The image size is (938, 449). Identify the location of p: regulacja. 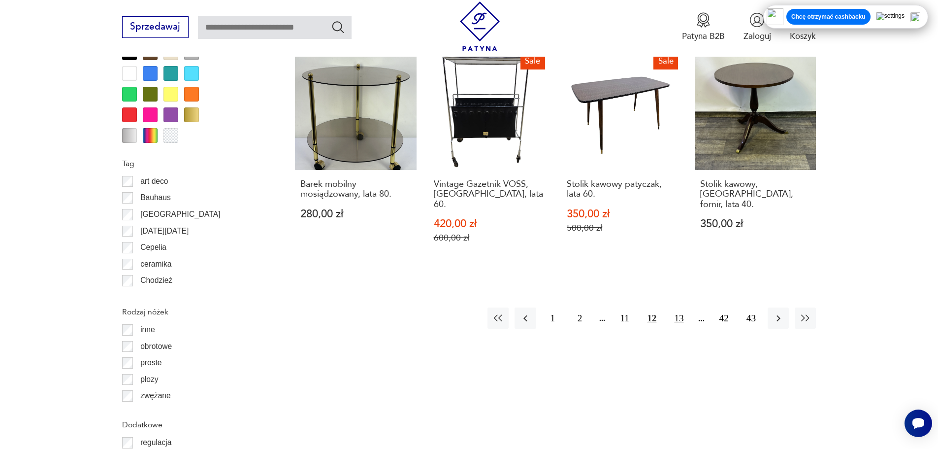
(156, 442).